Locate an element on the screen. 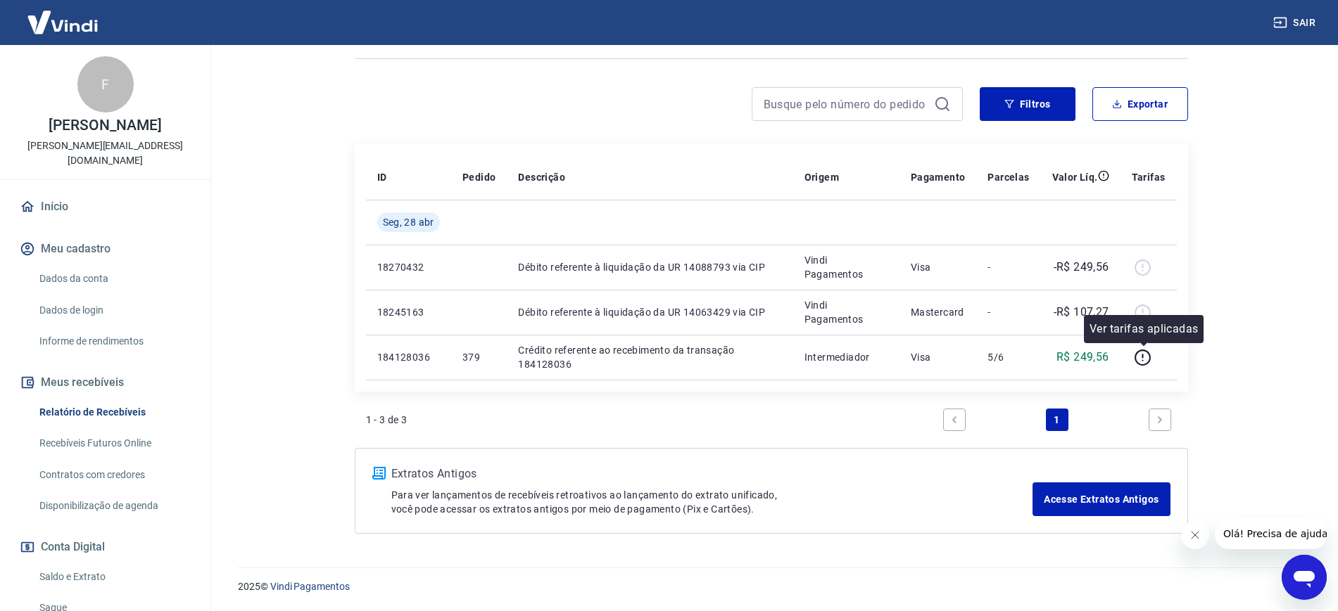 The height and width of the screenshot is (611, 1338). a: Recebíveis Futuros Online is located at coordinates (113, 443).